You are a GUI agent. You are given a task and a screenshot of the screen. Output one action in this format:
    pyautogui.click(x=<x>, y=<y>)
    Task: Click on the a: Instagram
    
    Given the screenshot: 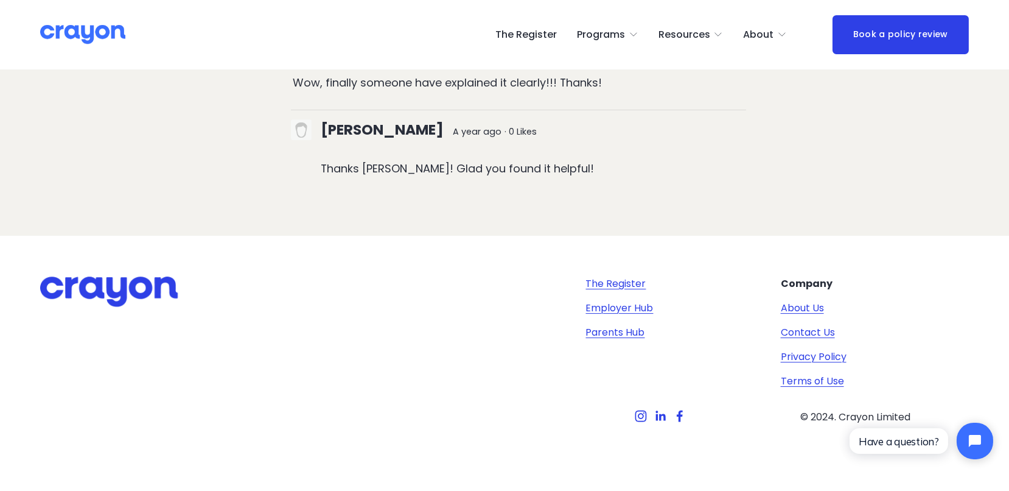 What is the action you would take?
    pyautogui.click(x=641, y=416)
    